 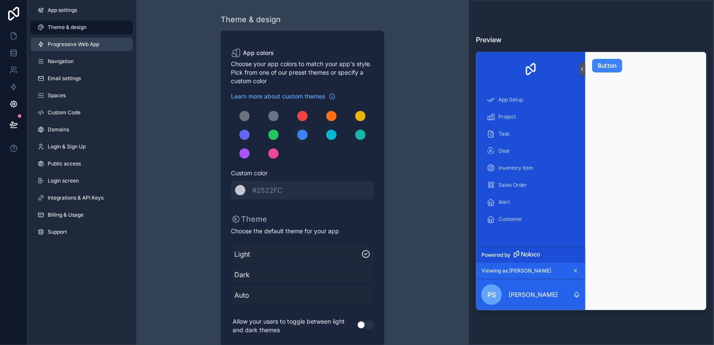 I want to click on span: Choose the default theme for your app, so click(x=303, y=231).